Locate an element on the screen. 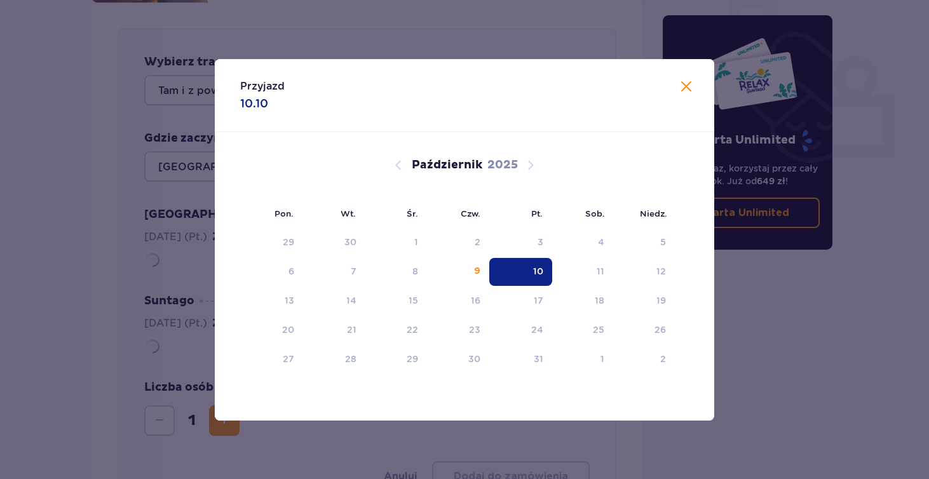 The image size is (929, 479). div: 10 is located at coordinates (538, 271).